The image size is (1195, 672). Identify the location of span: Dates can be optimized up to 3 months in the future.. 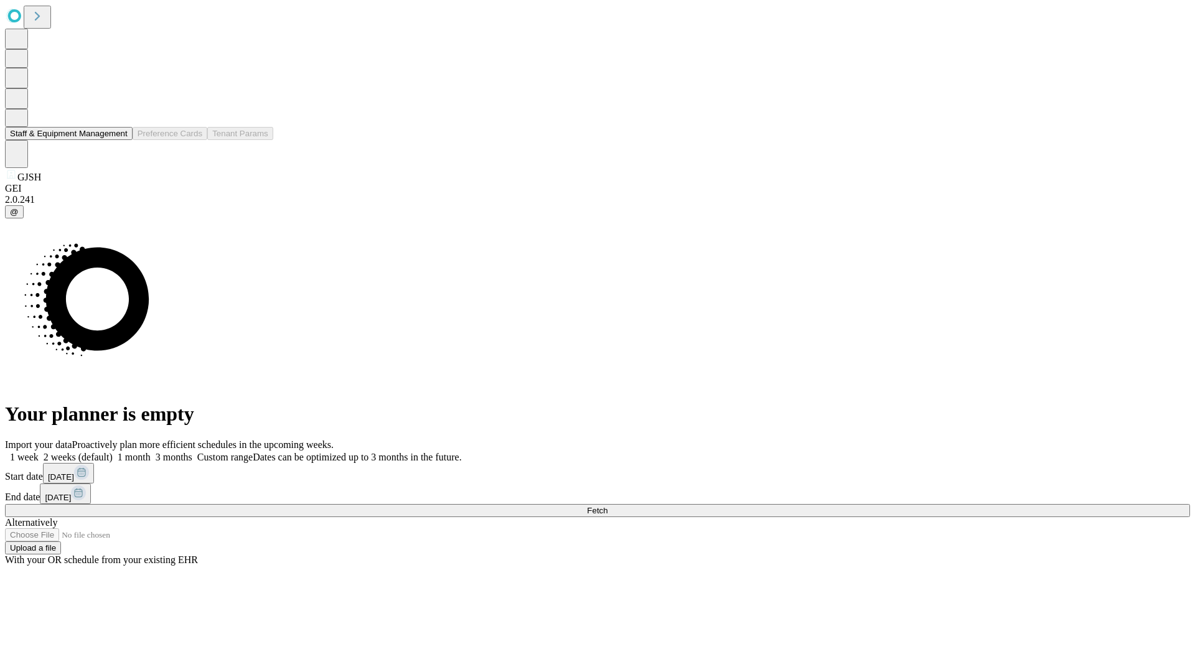
(357, 457).